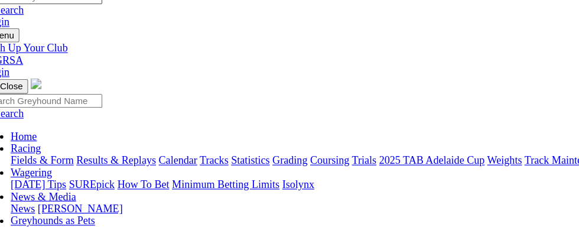 This screenshot has height=227, width=579. What do you see at coordinates (301, 155) in the screenshot?
I see `div: Racing` at bounding box center [301, 155].